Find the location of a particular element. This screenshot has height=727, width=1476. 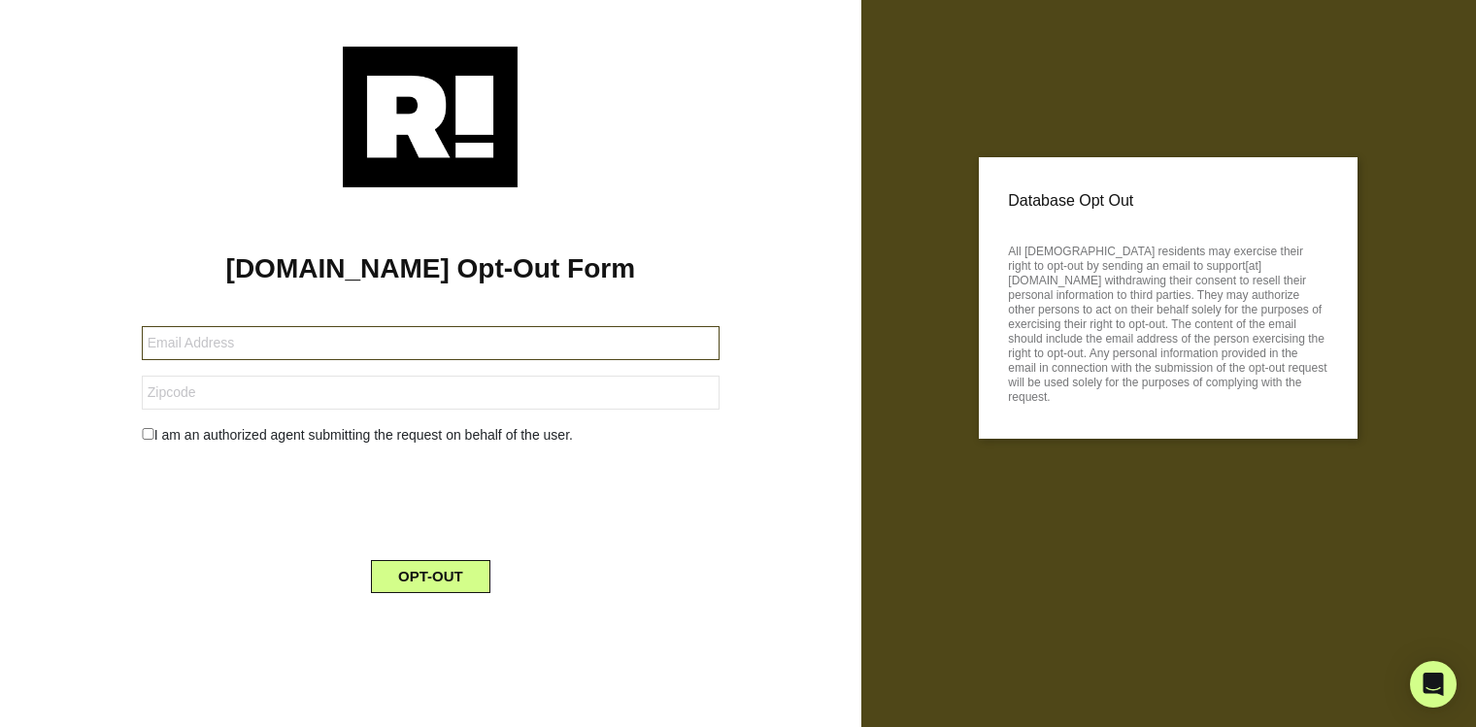

div: Open Intercom Messenger is located at coordinates (1433, 685).